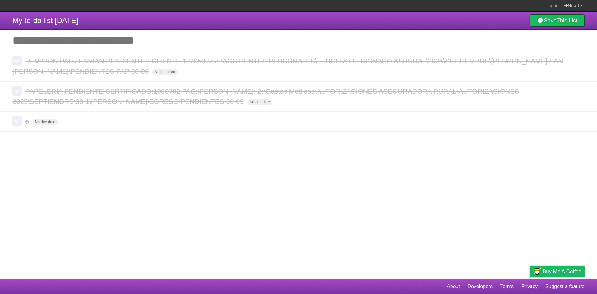 The width and height of the screenshot is (597, 294). I want to click on span: REVISION PAP / ENVIAN PENDIENTES CLIENTE 12205027 Z:\ACCIDENTES PERSONALES\TERCERO LESIONADO ASRU..., so click(288, 66).